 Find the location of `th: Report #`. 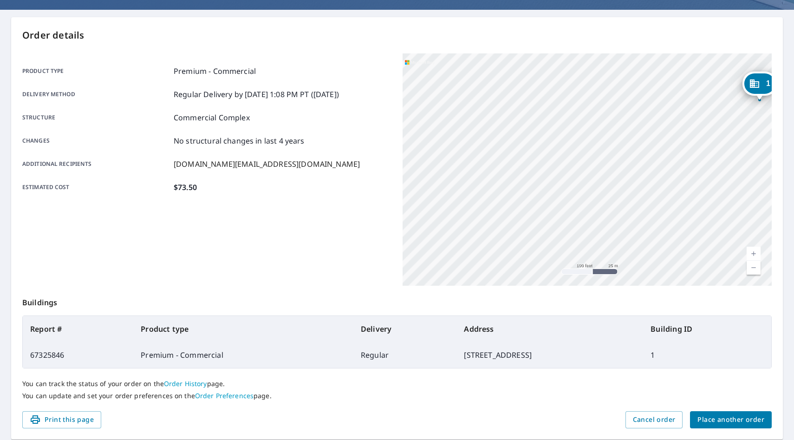

th: Report # is located at coordinates (78, 329).